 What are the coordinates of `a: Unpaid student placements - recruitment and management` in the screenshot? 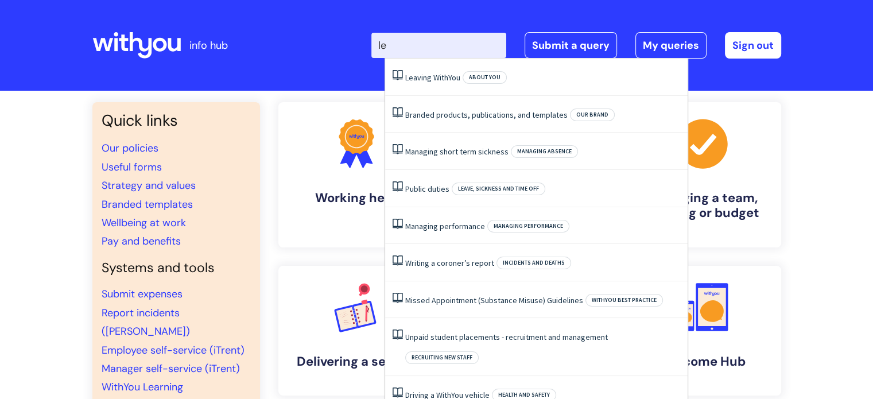 It's located at (506, 337).